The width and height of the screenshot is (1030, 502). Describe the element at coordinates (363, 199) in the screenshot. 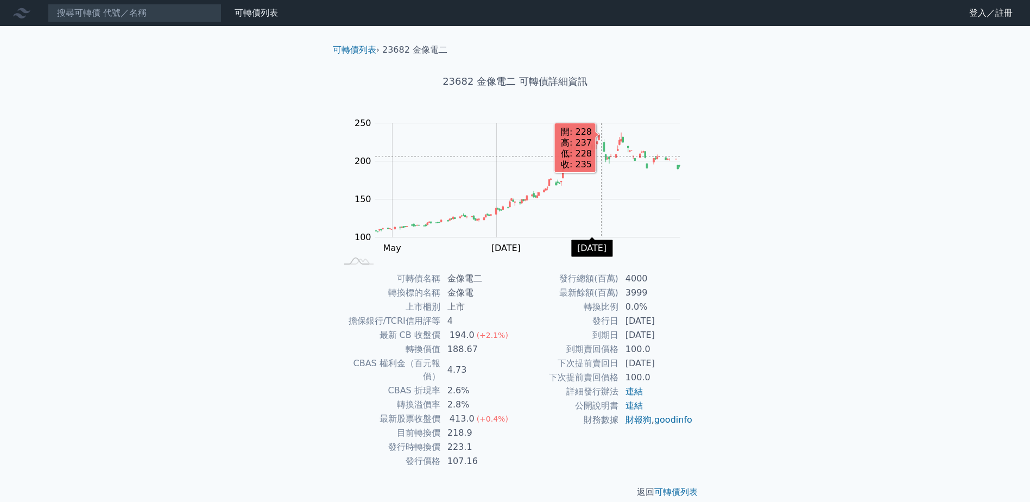

I see `tspan: 150` at that location.